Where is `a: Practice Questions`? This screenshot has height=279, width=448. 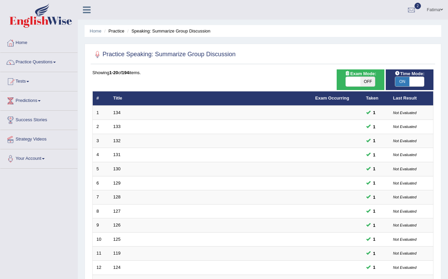
a: Practice Questions is located at coordinates (39, 61).